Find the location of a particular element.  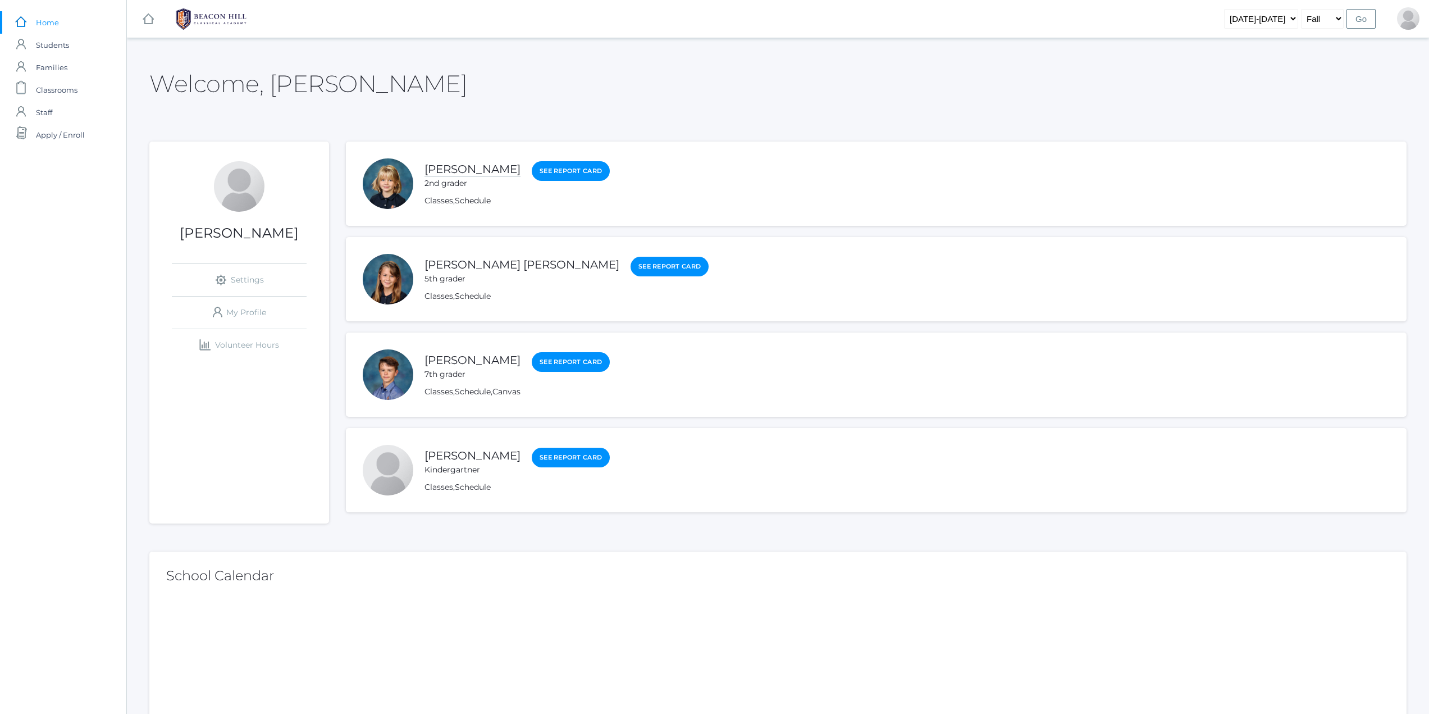

span: Students is located at coordinates (52, 45).